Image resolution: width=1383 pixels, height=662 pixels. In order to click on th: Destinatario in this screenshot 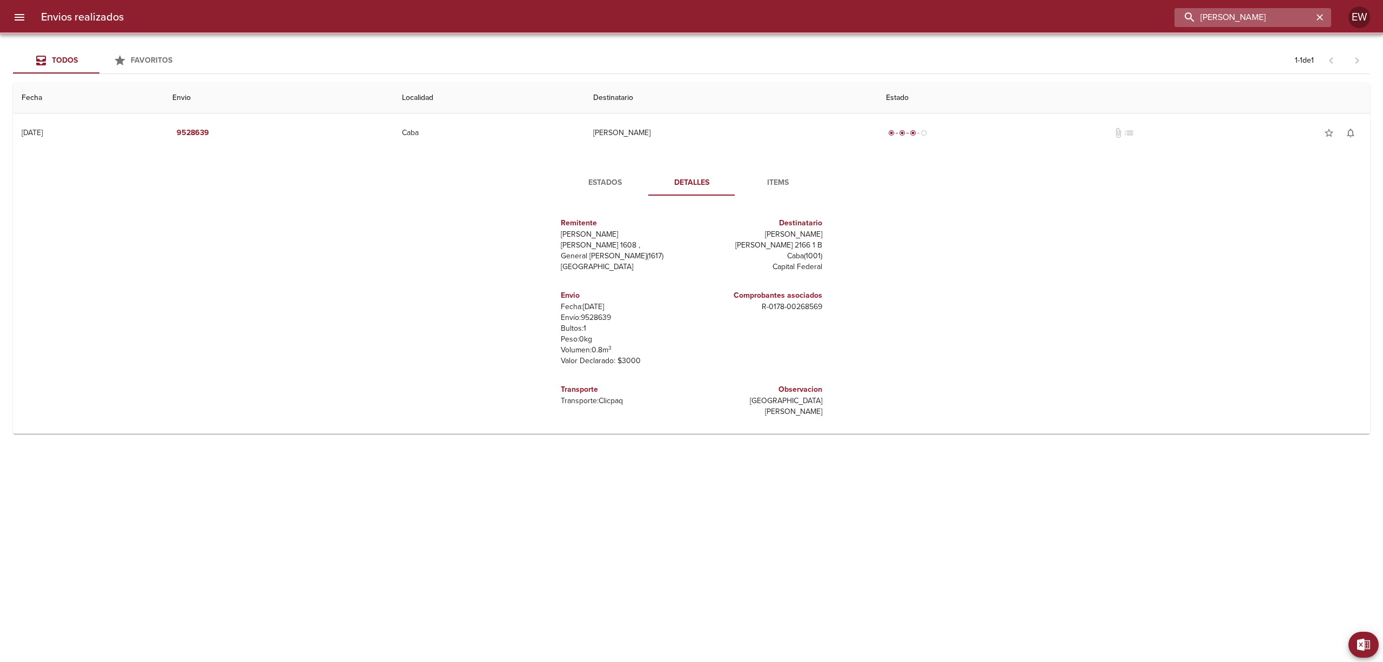, I will do `click(731, 98)`.